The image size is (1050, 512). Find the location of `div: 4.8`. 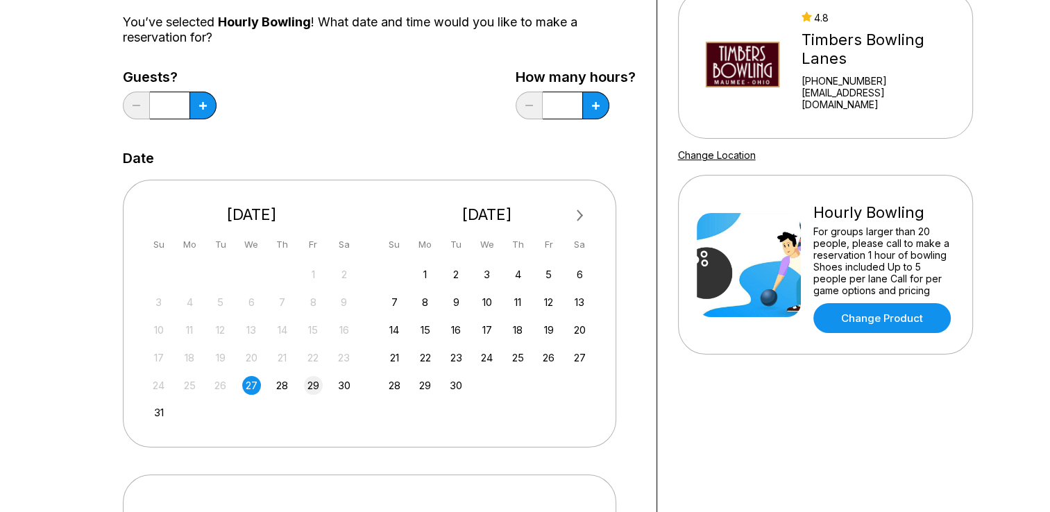

div: 4.8 is located at coordinates (878, 17).